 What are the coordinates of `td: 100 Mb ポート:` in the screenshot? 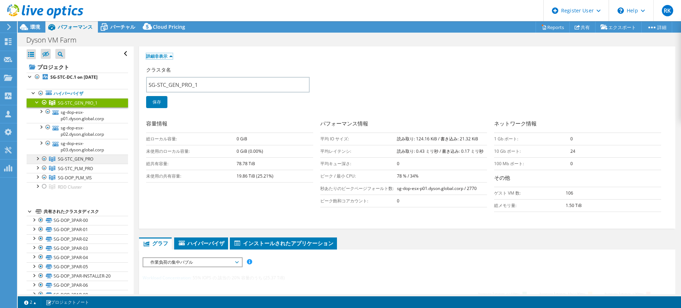 It's located at (532, 164).